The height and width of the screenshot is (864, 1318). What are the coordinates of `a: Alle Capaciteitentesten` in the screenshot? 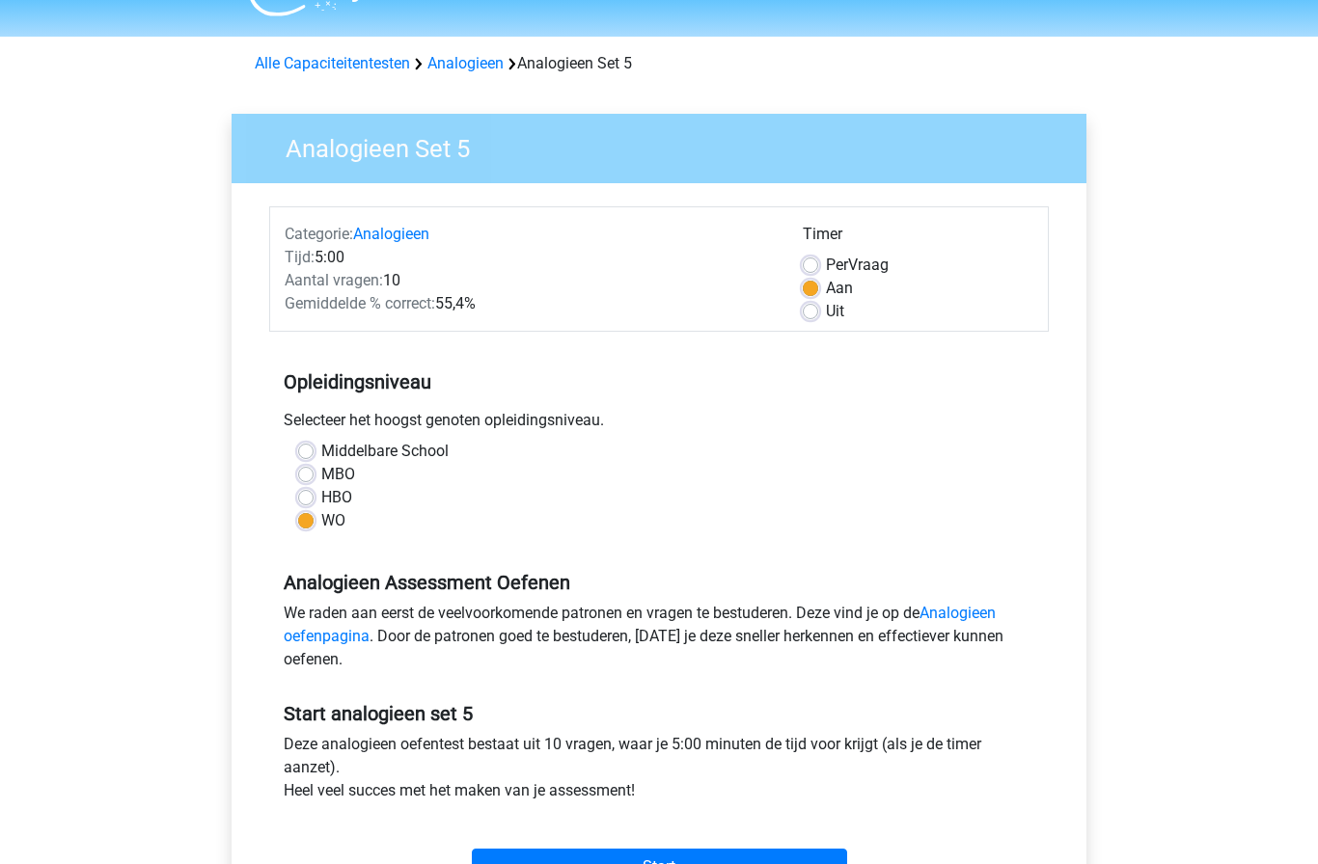 It's located at (332, 63).